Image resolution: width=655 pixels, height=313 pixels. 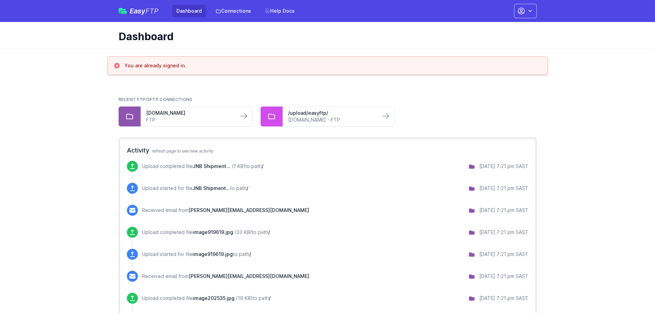 What do you see at coordinates (238, 166) in the screenshot?
I see `i: (1 KB)` at bounding box center [238, 166].